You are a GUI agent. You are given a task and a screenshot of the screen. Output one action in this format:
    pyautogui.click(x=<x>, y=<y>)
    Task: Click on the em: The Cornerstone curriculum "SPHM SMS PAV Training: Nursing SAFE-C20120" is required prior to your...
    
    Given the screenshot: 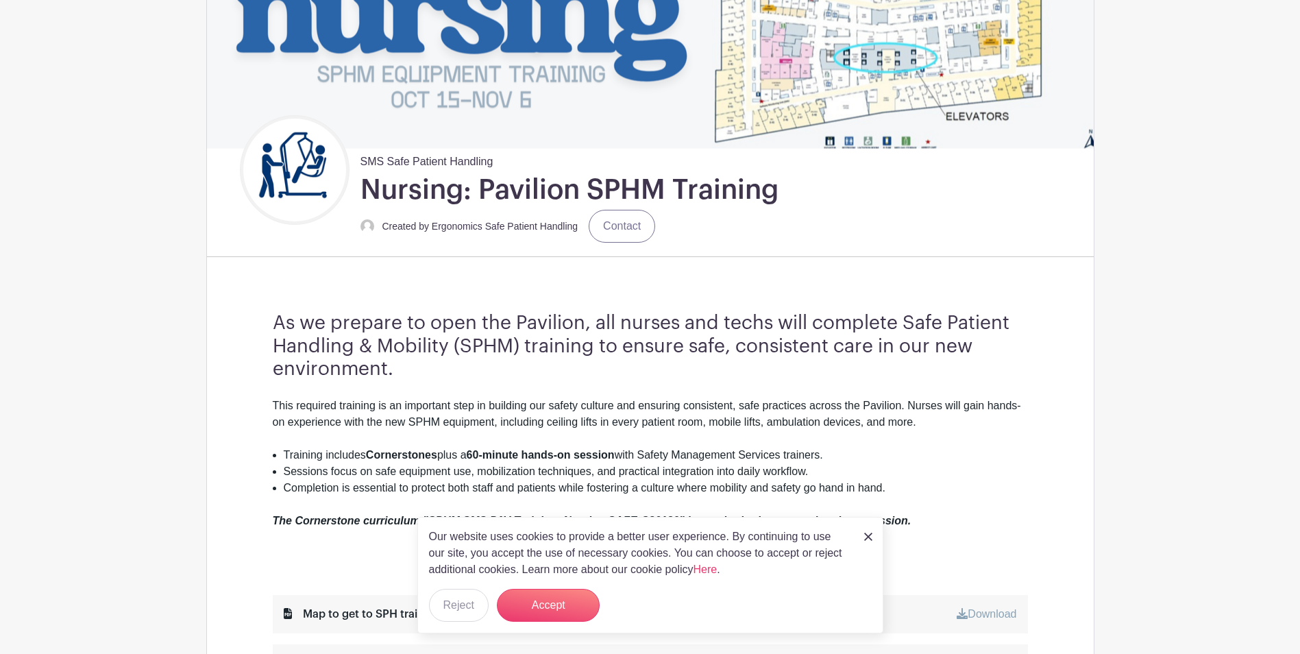 What is the action you would take?
    pyautogui.click(x=592, y=520)
    